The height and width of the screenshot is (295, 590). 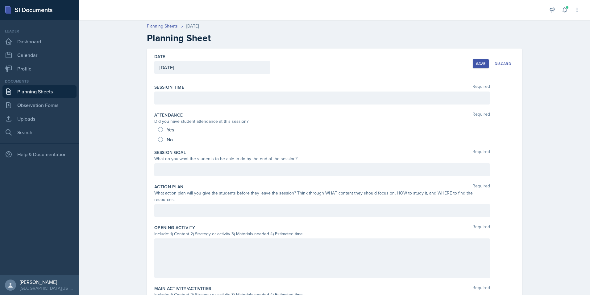 What do you see at coordinates (40, 154) in the screenshot?
I see `div: Help & Documentation` at bounding box center [40, 154].